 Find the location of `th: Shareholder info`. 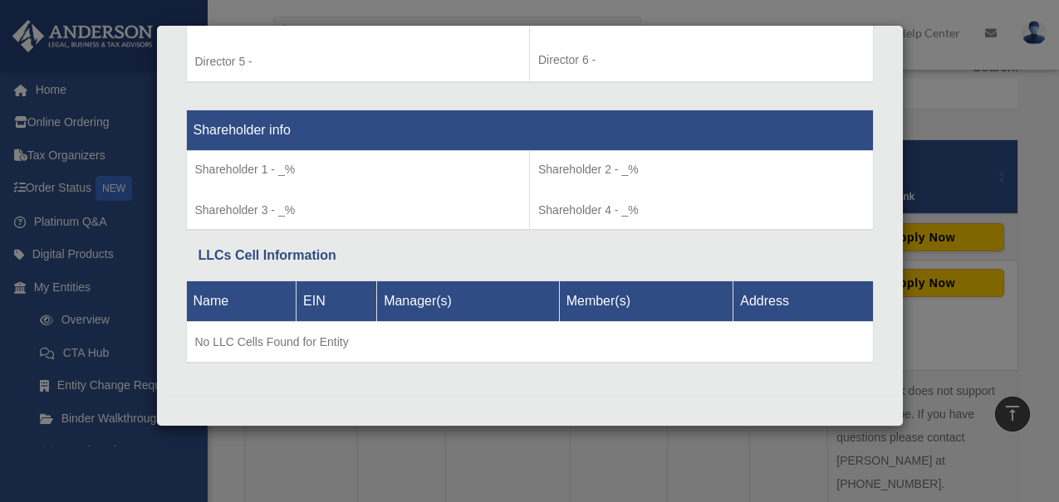

th: Shareholder info is located at coordinates (529, 130).